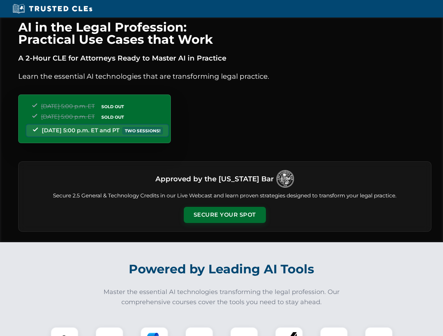 The width and height of the screenshot is (443, 336). Describe the element at coordinates (225, 76) in the screenshot. I see `p: Learn the essential AI technologies that are transforming legal practice.` at that location.